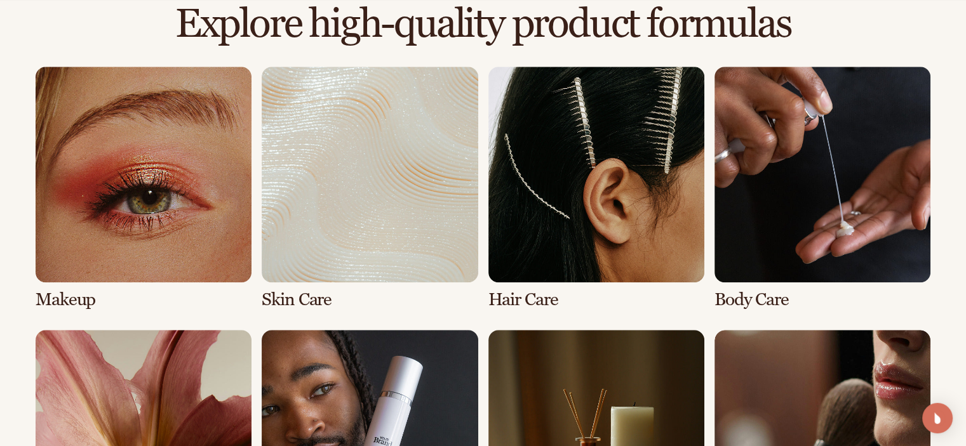 Image resolution: width=966 pixels, height=446 pixels. I want to click on h3: Makeup, so click(144, 300).